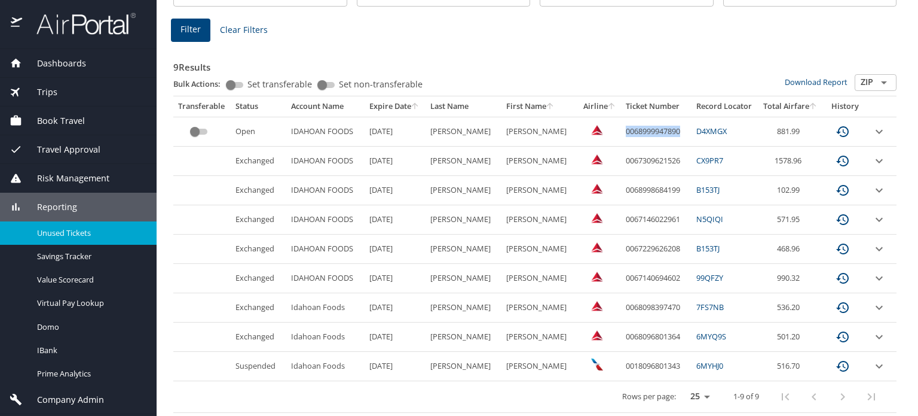 Image resolution: width=918 pixels, height=416 pixels. I want to click on td: 468.96, so click(790, 249).